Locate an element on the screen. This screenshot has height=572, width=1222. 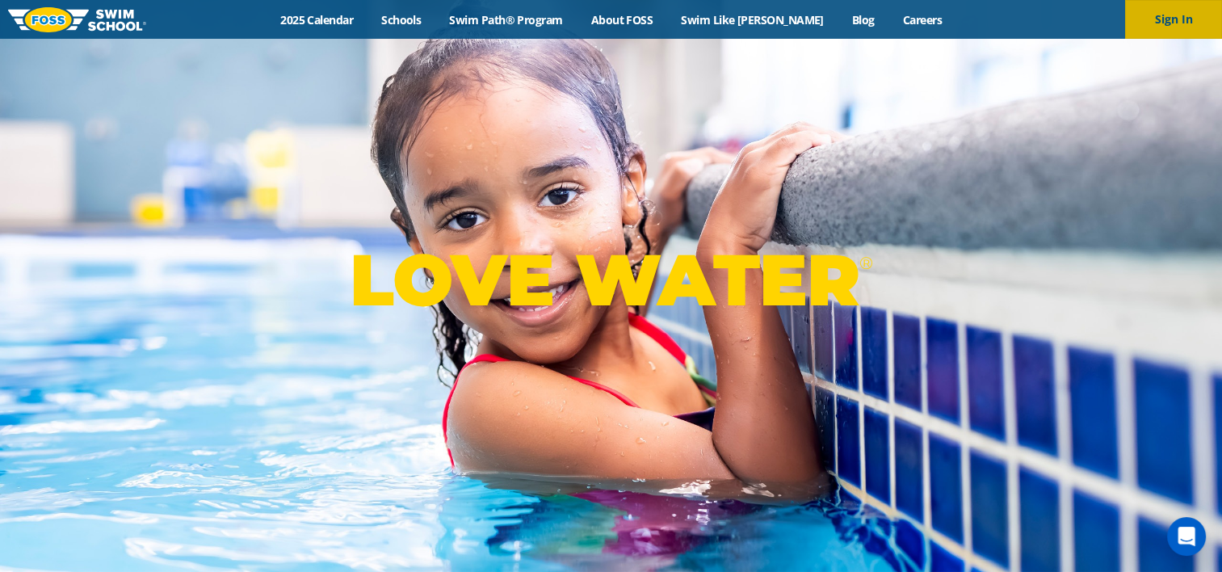
a: Blog is located at coordinates (862, 19).